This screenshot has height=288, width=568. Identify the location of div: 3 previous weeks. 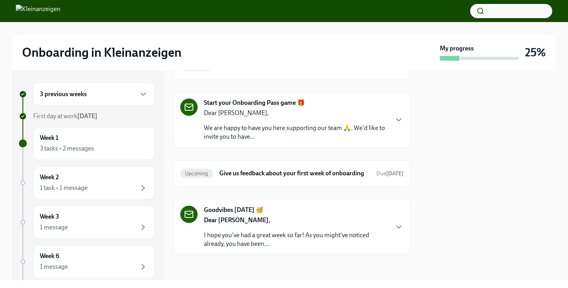
(94, 94).